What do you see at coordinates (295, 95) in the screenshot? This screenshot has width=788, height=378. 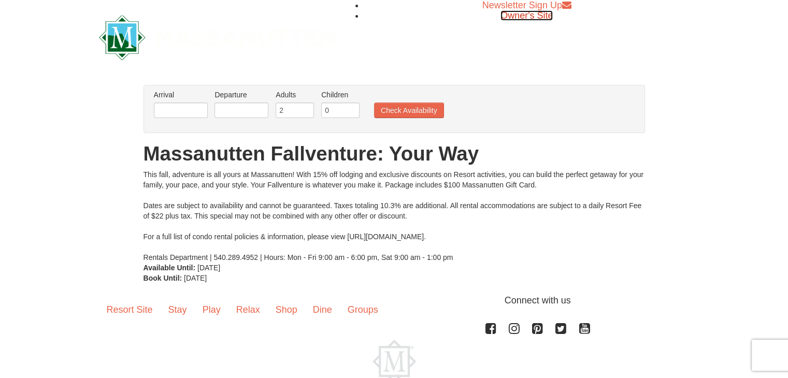 I see `label: Adults` at bounding box center [295, 95].